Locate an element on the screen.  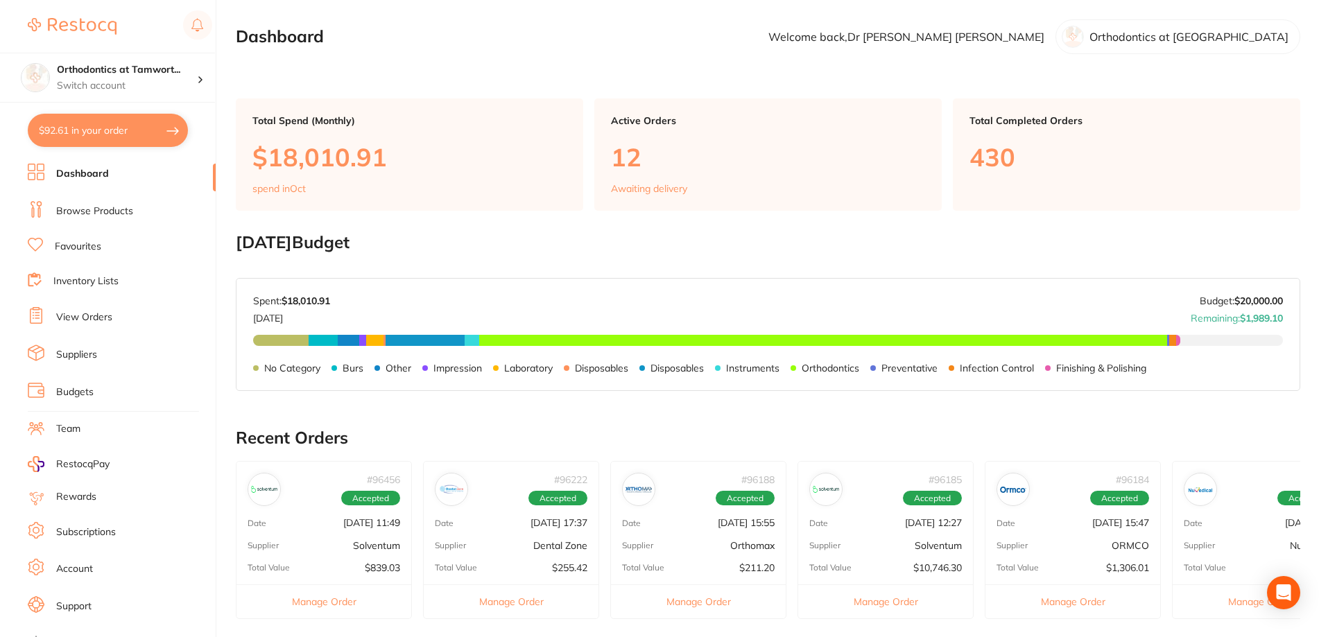
p: # 96184 is located at coordinates (1132, 480).